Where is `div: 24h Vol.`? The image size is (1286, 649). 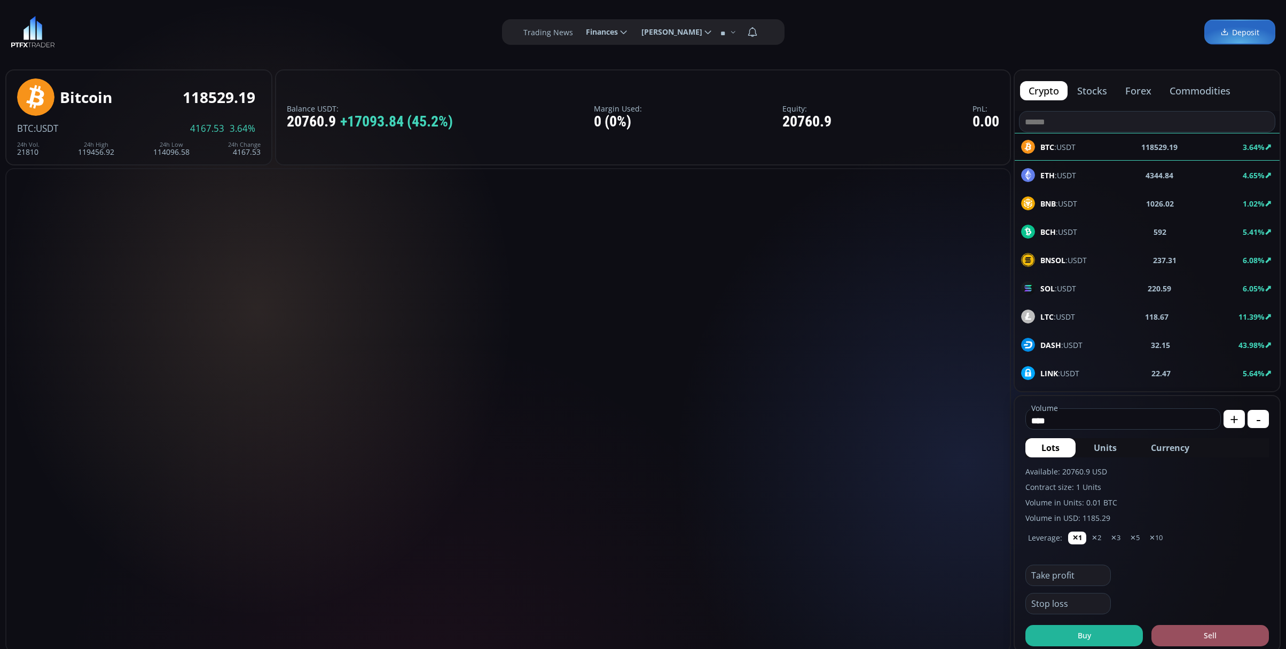 div: 24h Vol. is located at coordinates (28, 145).